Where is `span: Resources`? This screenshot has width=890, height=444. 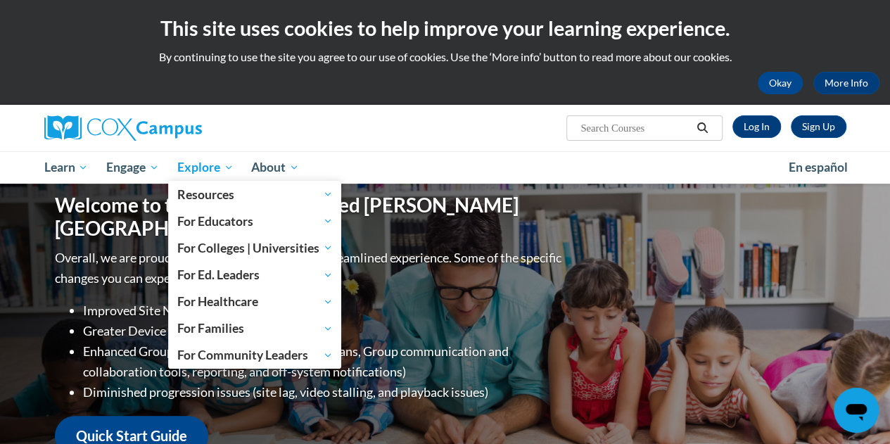
span: Resources is located at coordinates (255, 194).